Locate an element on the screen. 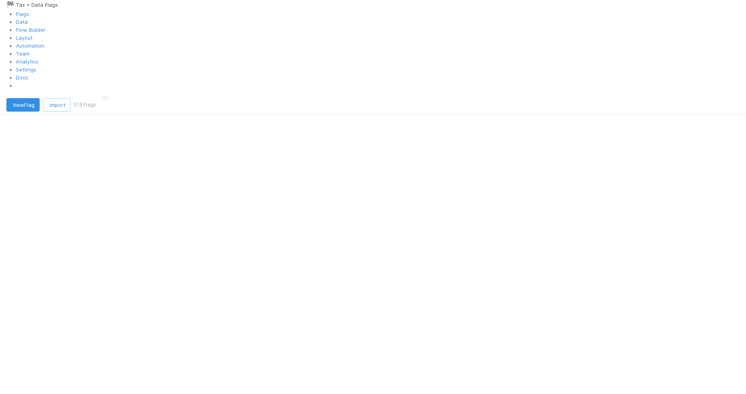 The width and height of the screenshot is (746, 394). button: NewFlag is located at coordinates (23, 105).